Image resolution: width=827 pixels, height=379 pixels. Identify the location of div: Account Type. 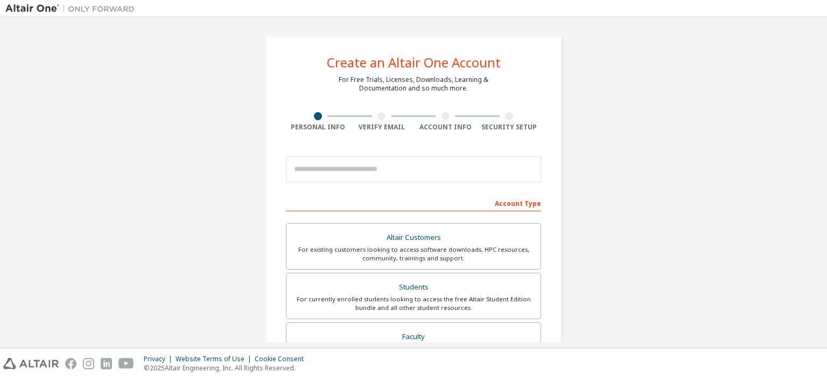
(414, 202).